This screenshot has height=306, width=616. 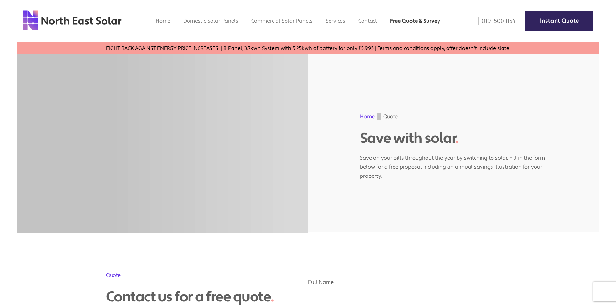 What do you see at coordinates (478, 21) in the screenshot?
I see `img: phone icon` at bounding box center [478, 21].